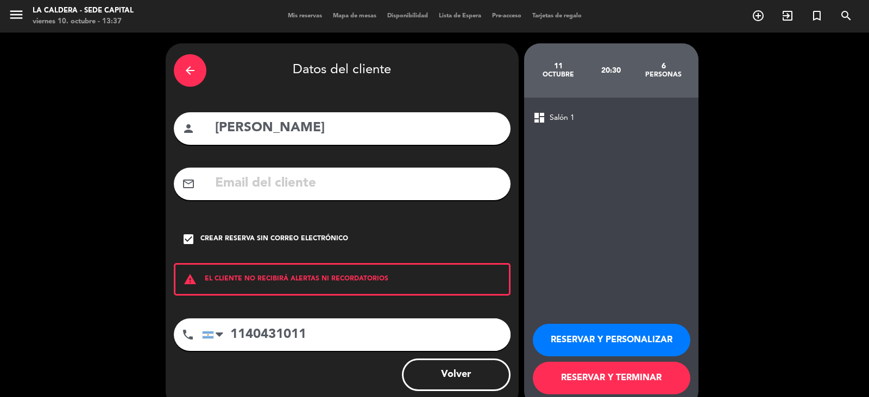 The width and height of the screenshot is (869, 397). What do you see at coordinates (16, 16) in the screenshot?
I see `button: menu` at bounding box center [16, 16].